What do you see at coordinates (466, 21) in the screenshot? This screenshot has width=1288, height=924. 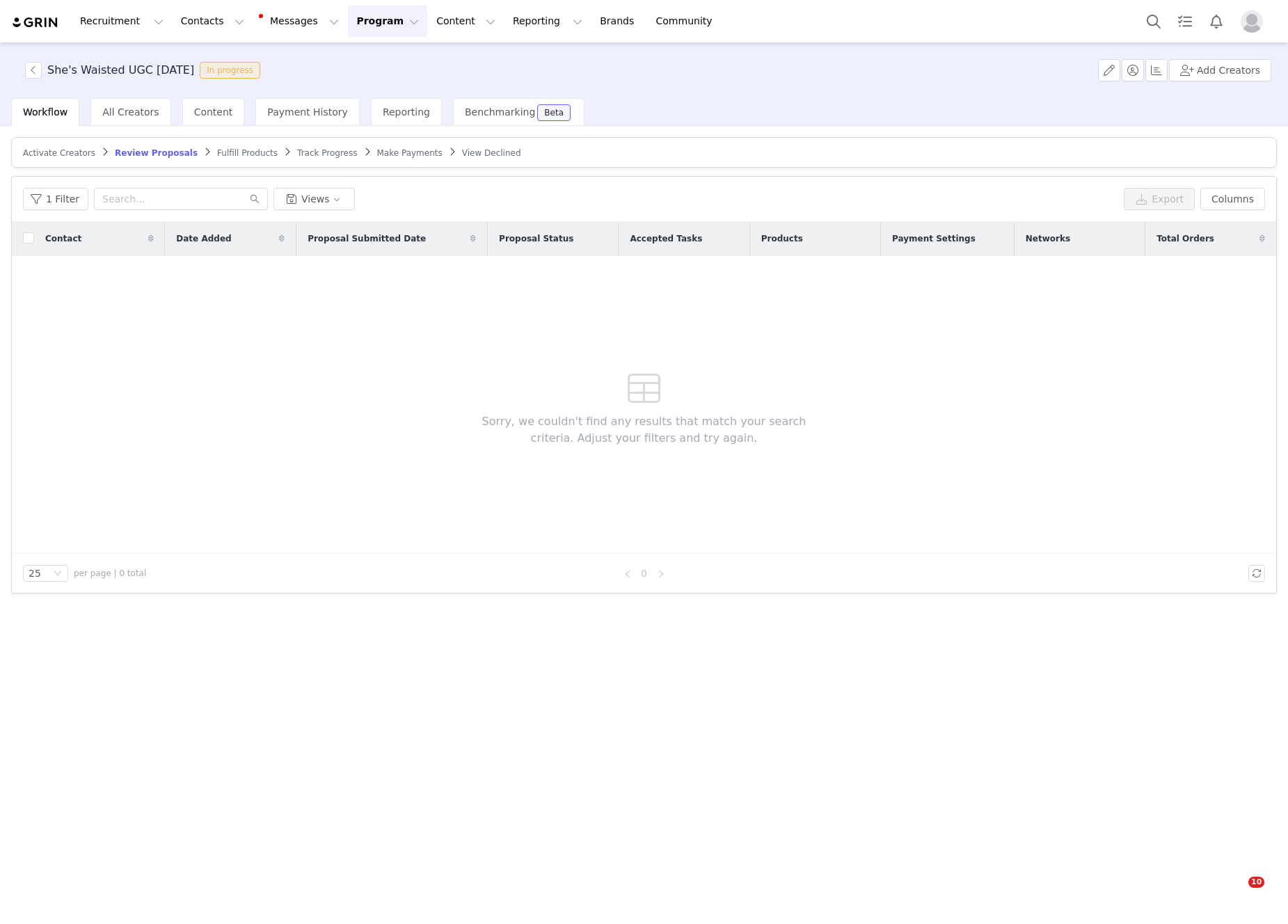 I see `button: Content` at bounding box center [466, 21].